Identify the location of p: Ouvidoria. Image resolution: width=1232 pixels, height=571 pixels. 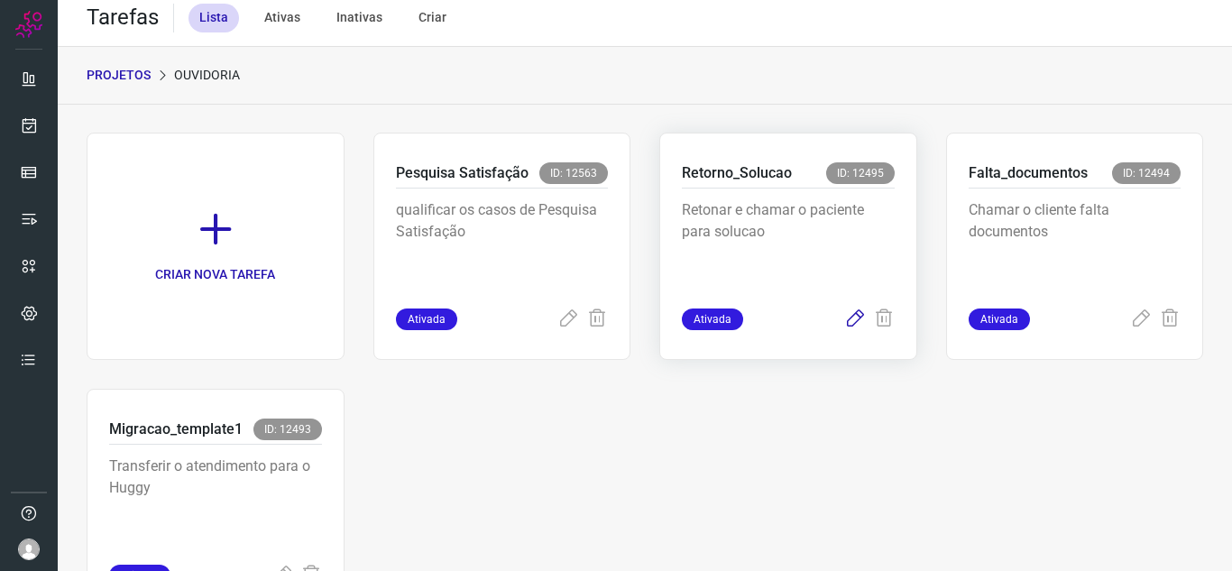
(207, 75).